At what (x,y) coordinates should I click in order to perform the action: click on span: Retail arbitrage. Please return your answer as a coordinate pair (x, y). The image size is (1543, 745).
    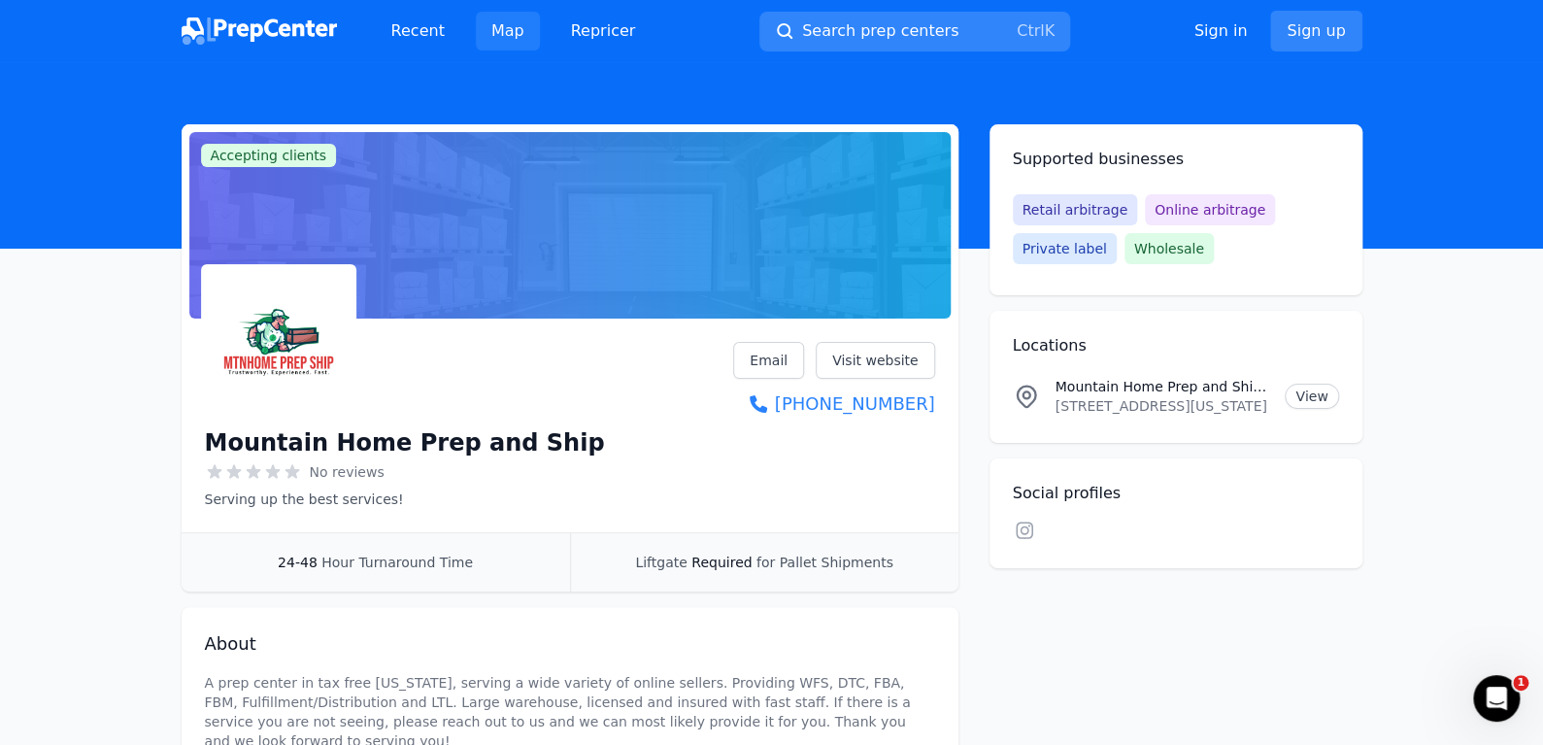
    Looking at the image, I should click on (1075, 210).